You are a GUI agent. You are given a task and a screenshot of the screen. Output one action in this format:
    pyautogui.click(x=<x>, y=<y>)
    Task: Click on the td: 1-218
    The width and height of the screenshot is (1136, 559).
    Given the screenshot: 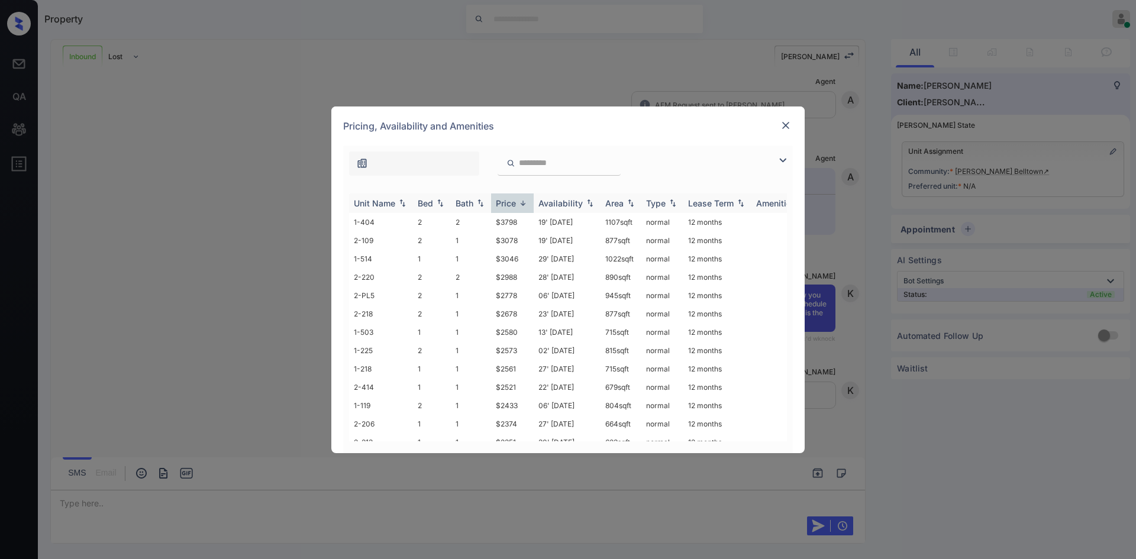 What is the action you would take?
    pyautogui.click(x=381, y=369)
    